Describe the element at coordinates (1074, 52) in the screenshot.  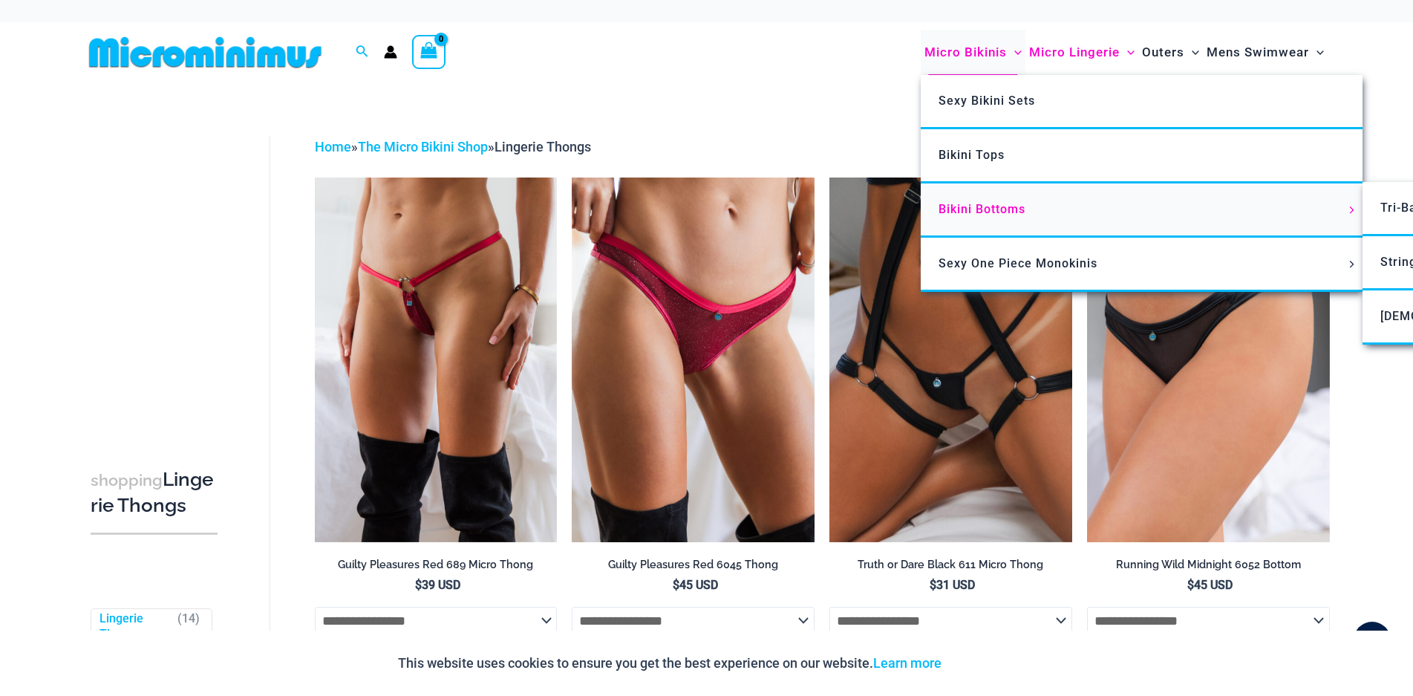
I see `span: Micro Lingerie` at that location.